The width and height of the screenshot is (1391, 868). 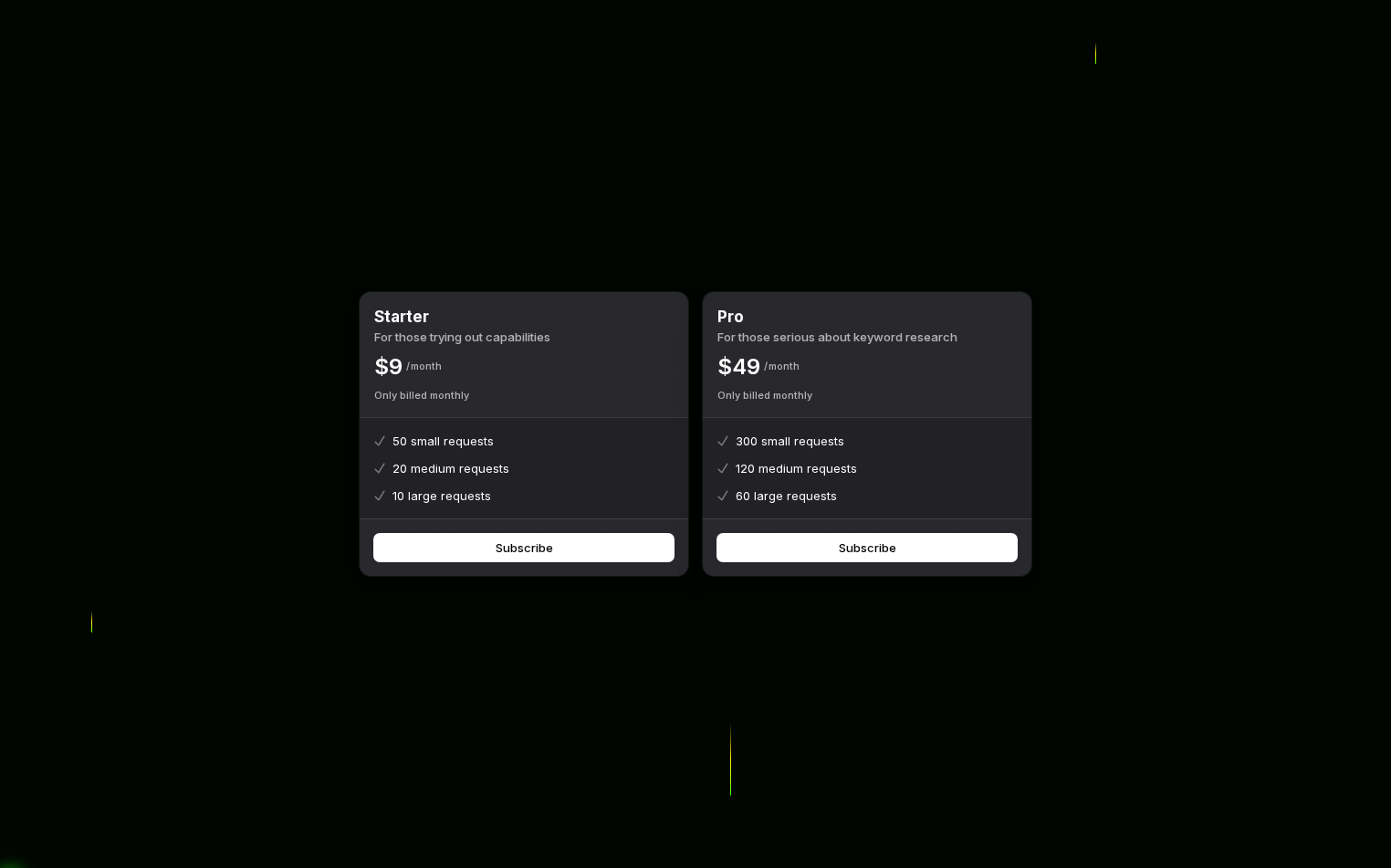 What do you see at coordinates (789, 440) in the screenshot?
I see `p: 300 small requests` at bounding box center [789, 440].